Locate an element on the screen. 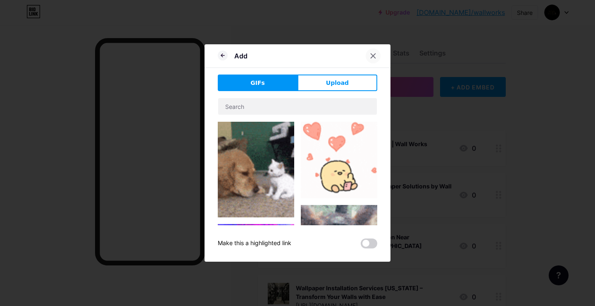 Image resolution: width=595 pixels, height=306 pixels. input: Search is located at coordinates (298, 106).